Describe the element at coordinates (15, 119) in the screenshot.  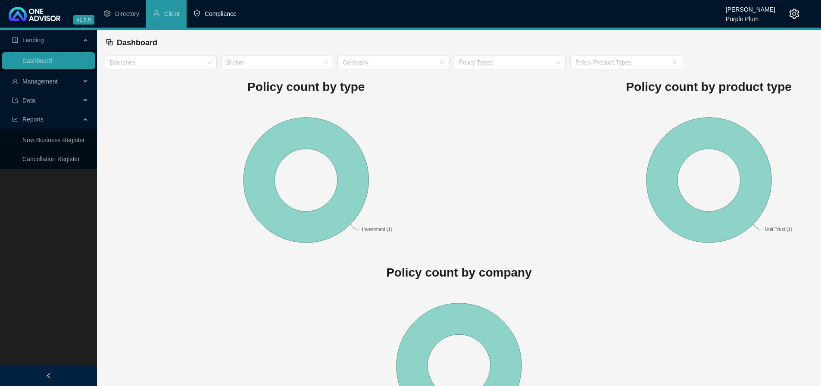
I see `span: line-chart` at that location.